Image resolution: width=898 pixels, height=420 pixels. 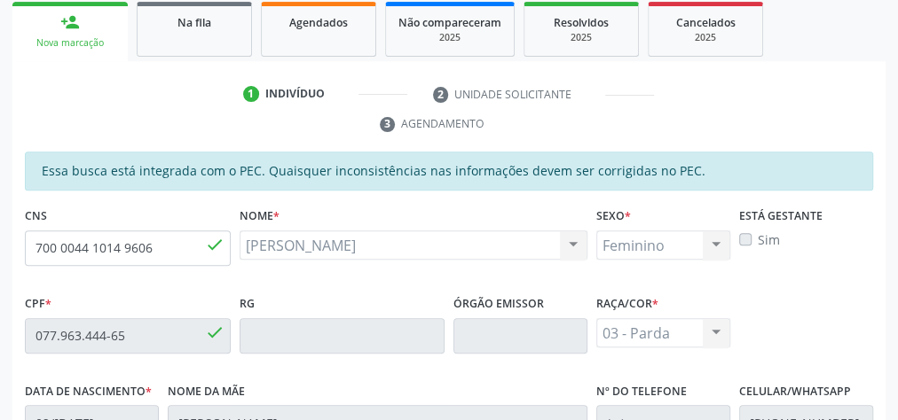 What do you see at coordinates (88, 392) in the screenshot?
I see `label: Data de nascimento` at bounding box center [88, 392].